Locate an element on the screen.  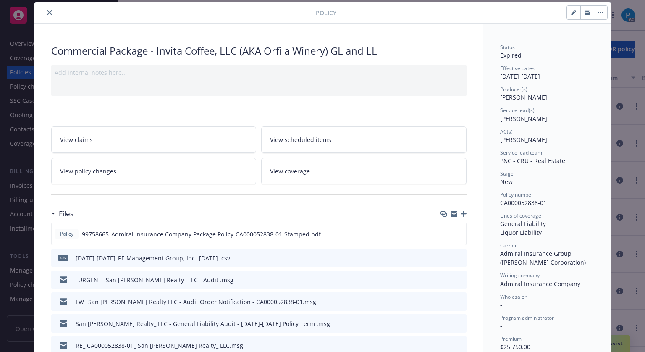
button: close is located at coordinates (50, 13).